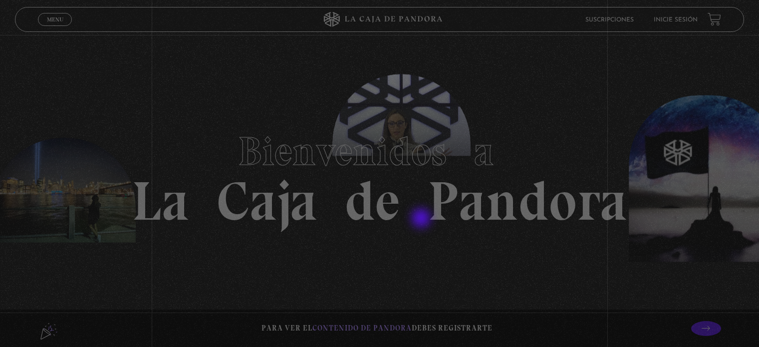 The width and height of the screenshot is (759, 347). I want to click on h1: La Caja de Pandora, so click(379, 174).